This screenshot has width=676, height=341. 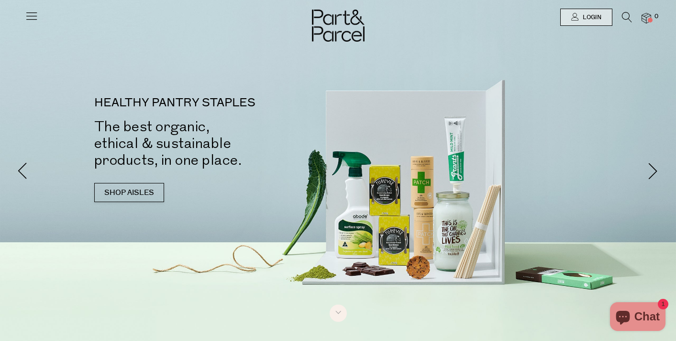 I want to click on span: Login, so click(x=591, y=17).